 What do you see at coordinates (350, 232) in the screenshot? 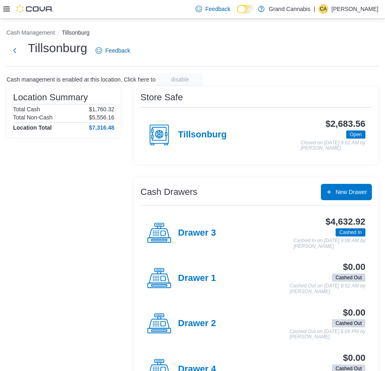
I see `span: Cashed In` at bounding box center [350, 232].